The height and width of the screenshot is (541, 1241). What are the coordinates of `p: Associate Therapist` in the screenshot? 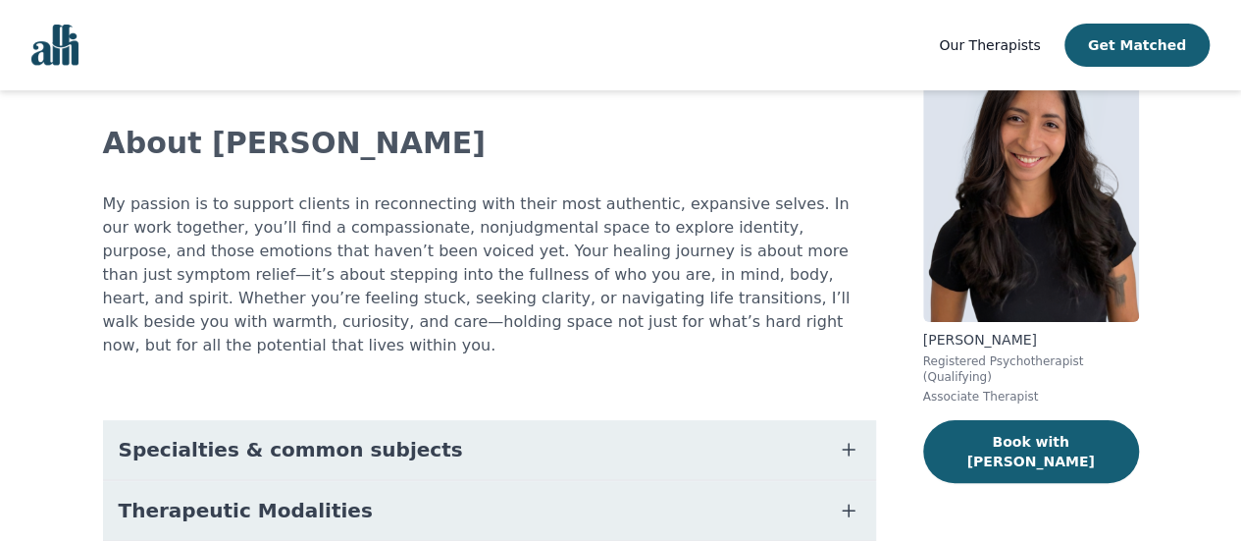 It's located at (1031, 396).